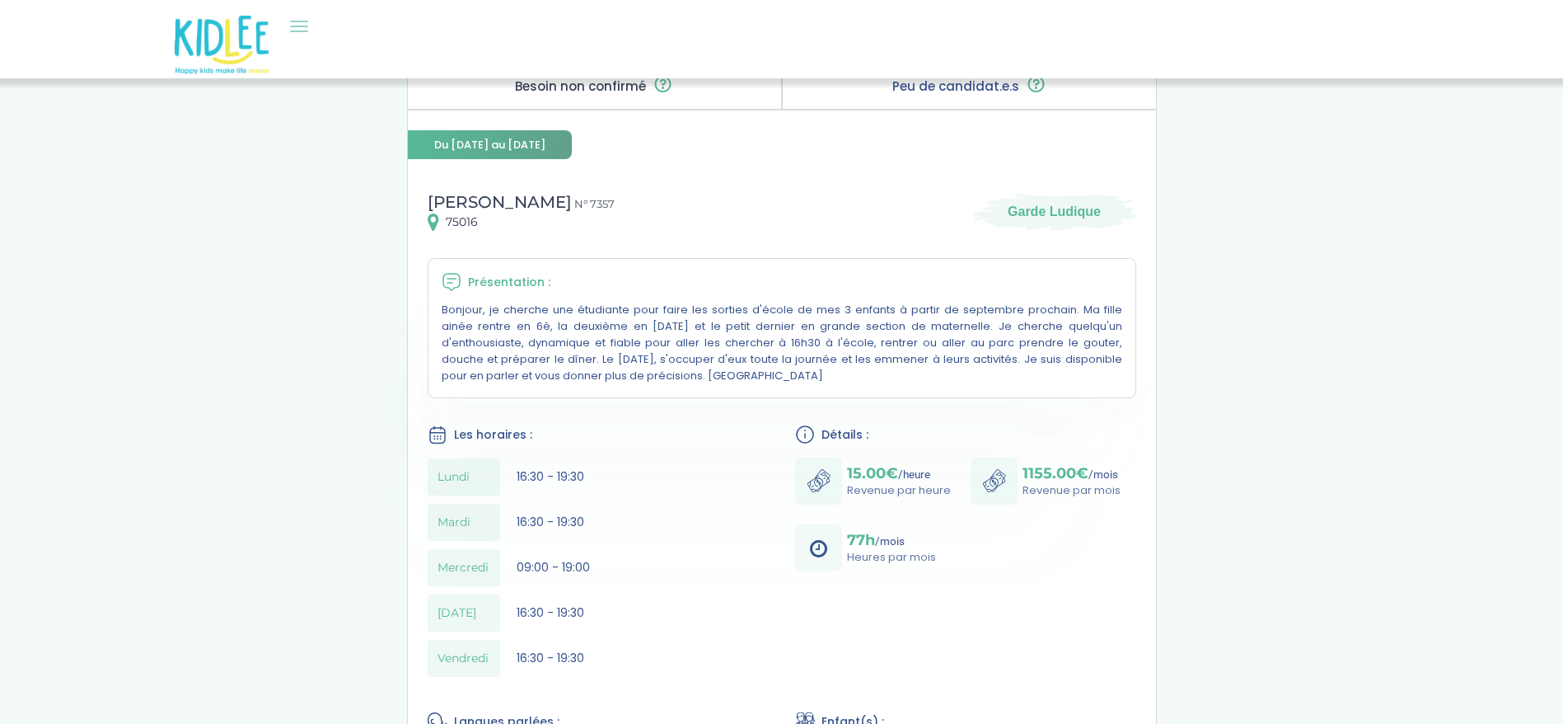 The width and height of the screenshot is (1563, 724). What do you see at coordinates (461, 222) in the screenshot?
I see `span: 75016` at bounding box center [461, 222].